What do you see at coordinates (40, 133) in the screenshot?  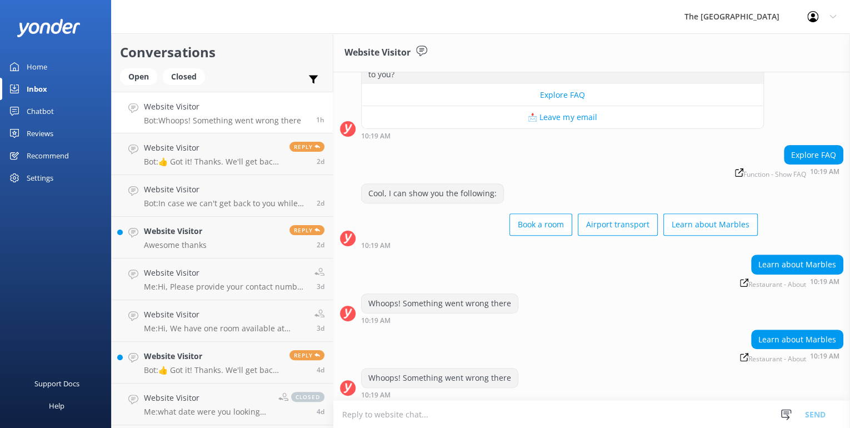 I see `div: Reviews` at bounding box center [40, 133].